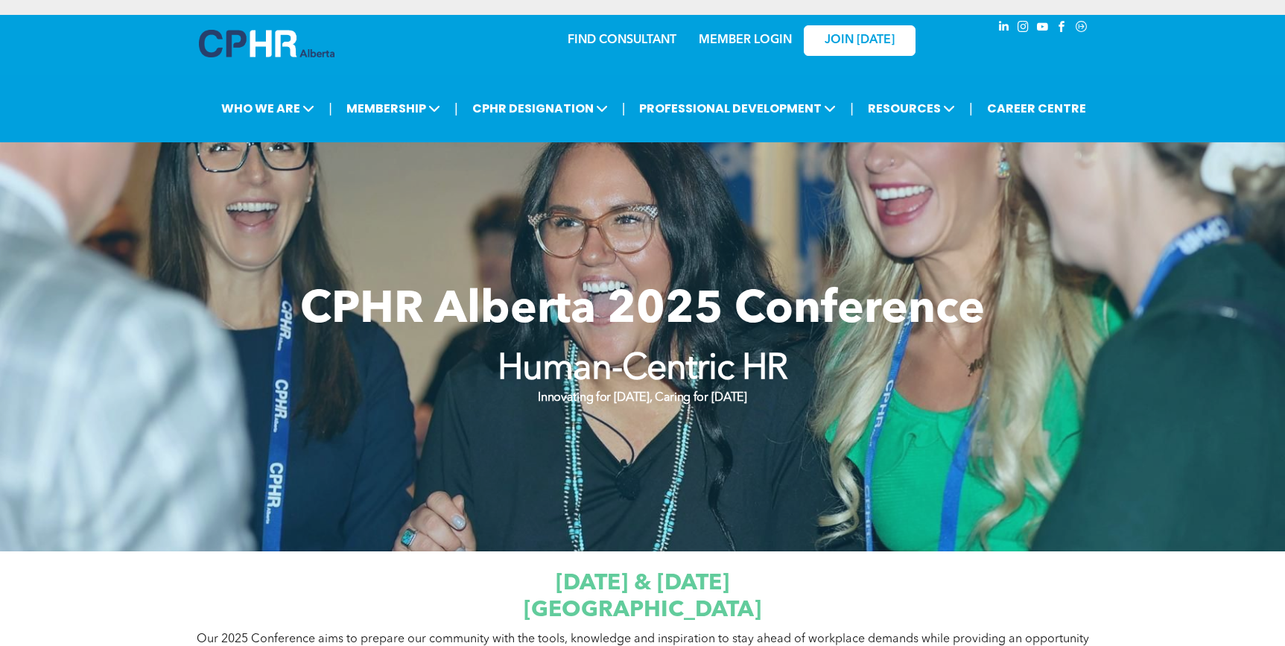  Describe the element at coordinates (1037, 108) in the screenshot. I see `a: CAREER CENTRE` at that location.